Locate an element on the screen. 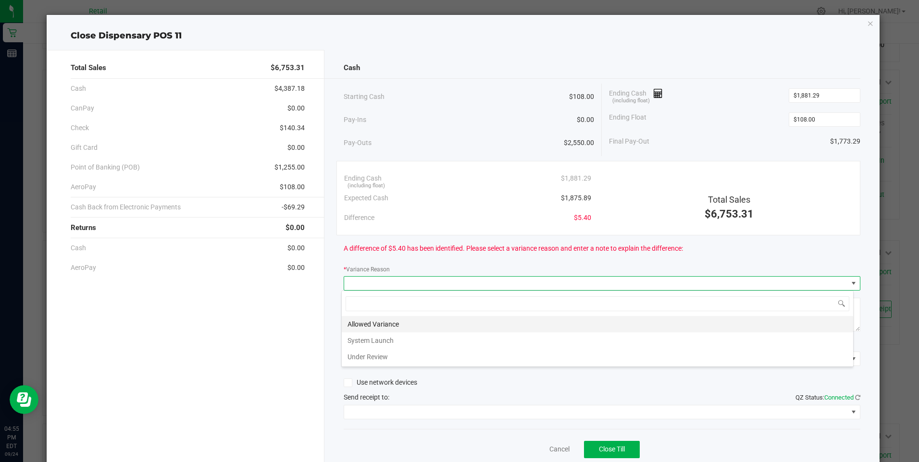  div: Close Dispensary POS 11 is located at coordinates (463, 36).